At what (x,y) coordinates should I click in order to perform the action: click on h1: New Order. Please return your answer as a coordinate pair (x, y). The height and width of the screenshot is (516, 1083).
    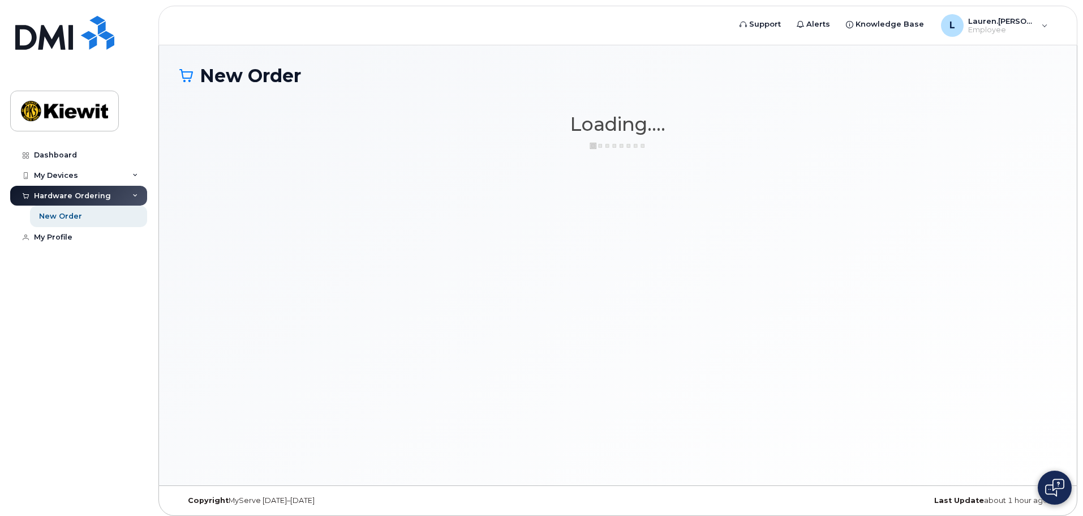
    Looking at the image, I should click on (618, 75).